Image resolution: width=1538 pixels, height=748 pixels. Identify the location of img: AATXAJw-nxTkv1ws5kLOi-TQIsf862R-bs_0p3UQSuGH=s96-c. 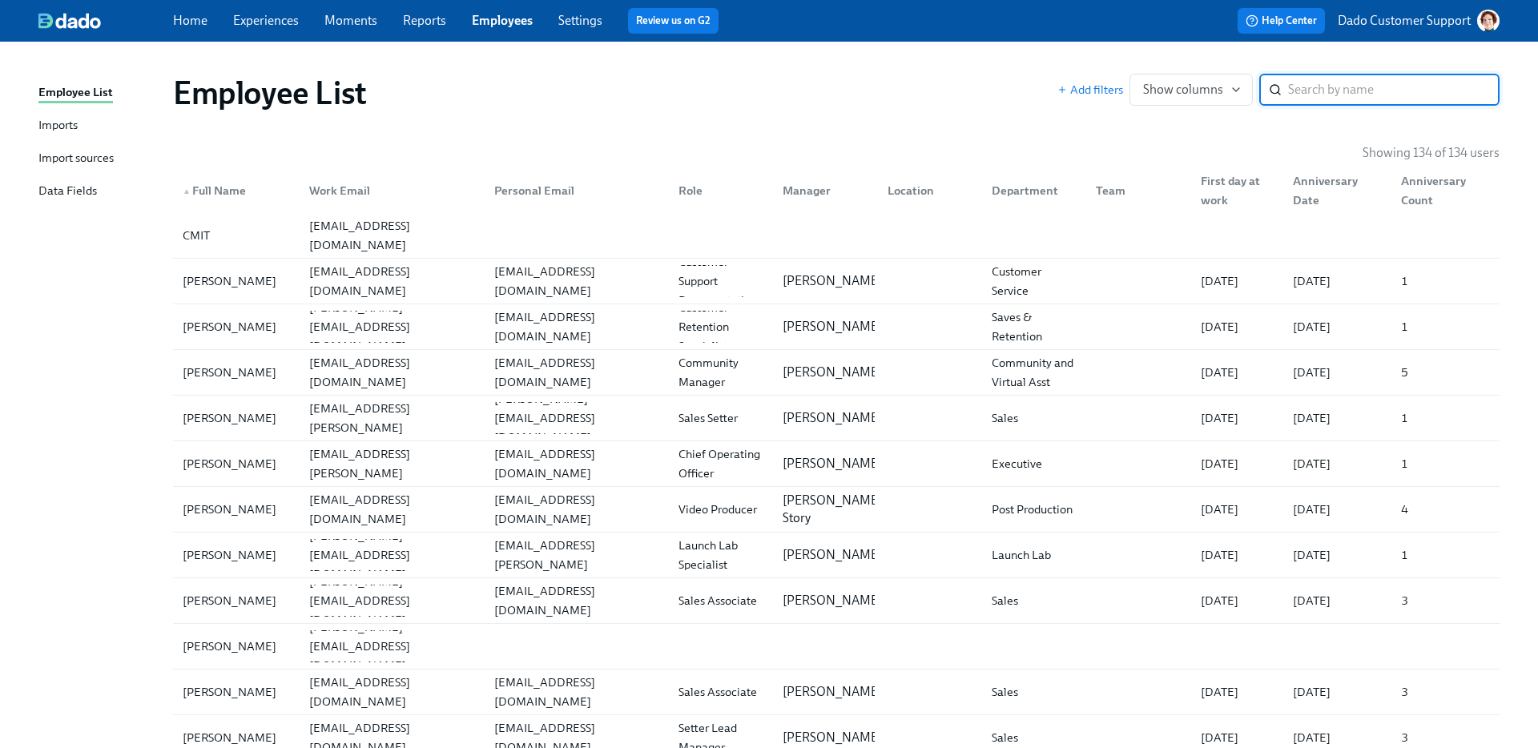
(1488, 21).